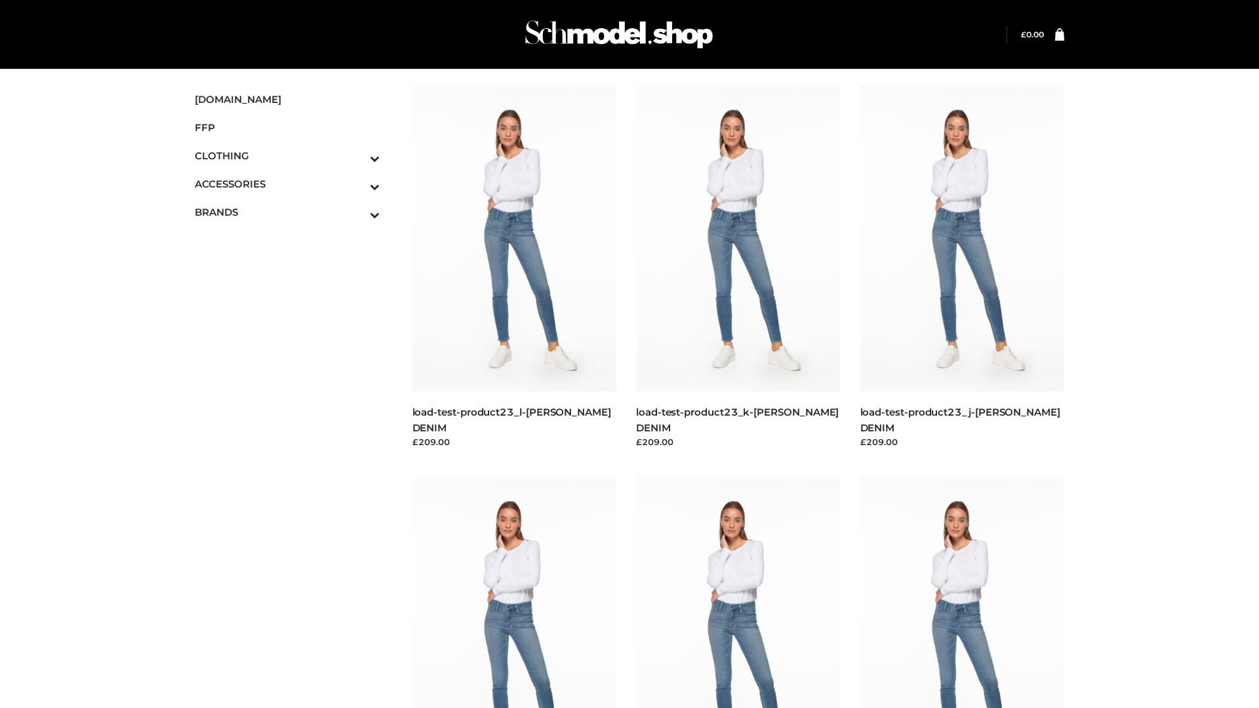  Describe the element at coordinates (287, 212) in the screenshot. I see `a: BRANDSToggle Submenu` at that location.